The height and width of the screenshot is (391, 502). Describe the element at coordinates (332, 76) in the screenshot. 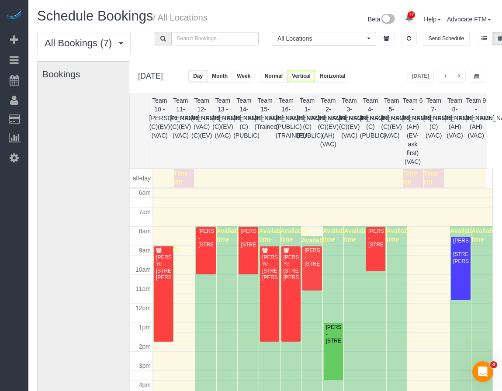

I see `button: Horizontal` at that location.